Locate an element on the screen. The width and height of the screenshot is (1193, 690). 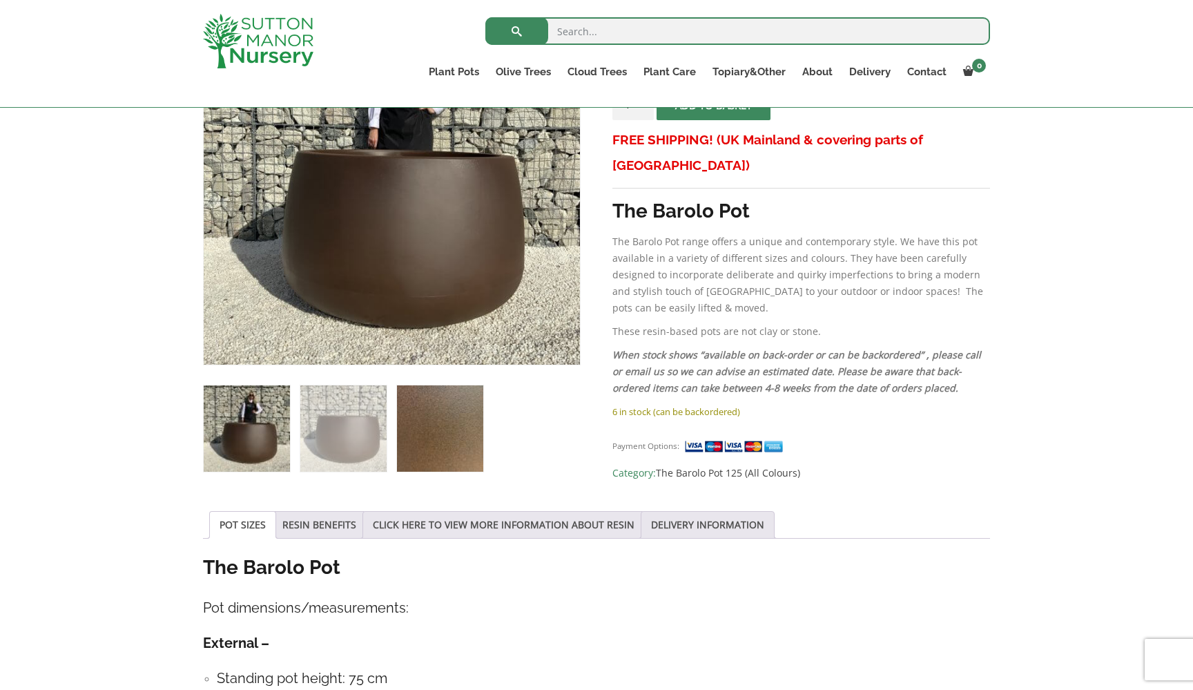
a: 0 is located at coordinates (972, 72).